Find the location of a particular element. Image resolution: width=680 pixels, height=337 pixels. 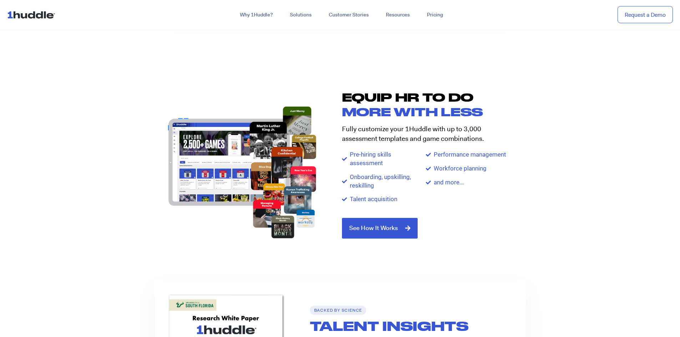

span: and more... is located at coordinates (447, 183).